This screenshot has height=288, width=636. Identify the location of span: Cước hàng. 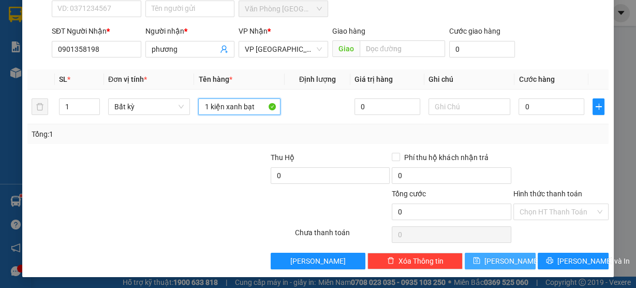
(536, 79).